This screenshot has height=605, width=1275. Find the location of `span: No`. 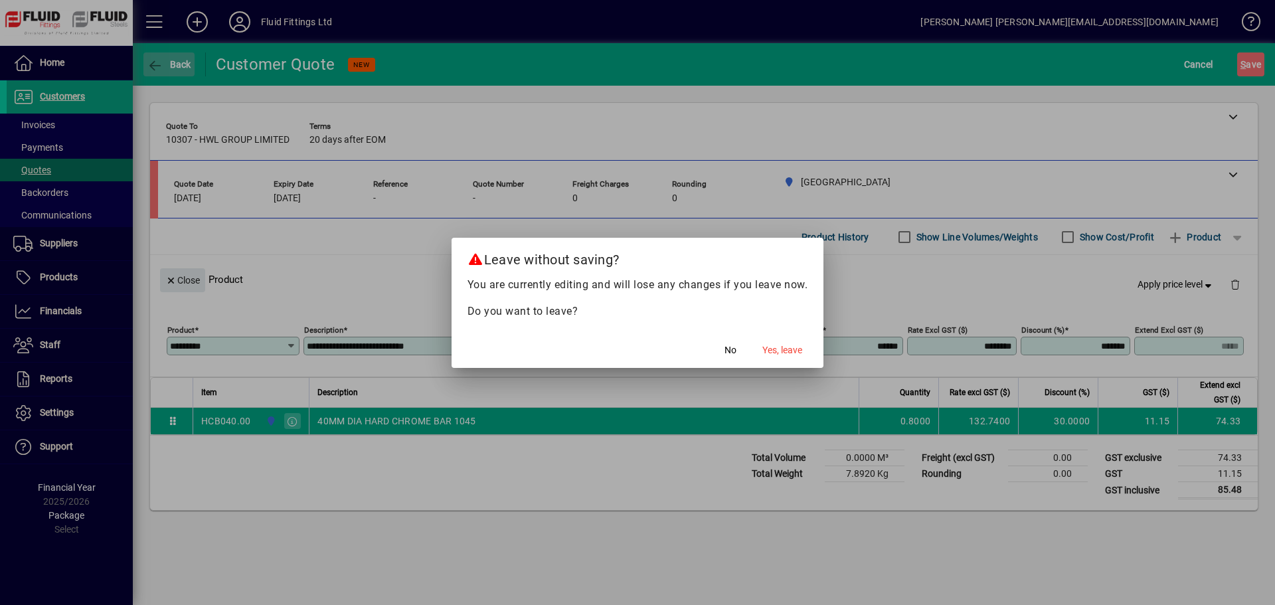

span: No is located at coordinates (731, 350).